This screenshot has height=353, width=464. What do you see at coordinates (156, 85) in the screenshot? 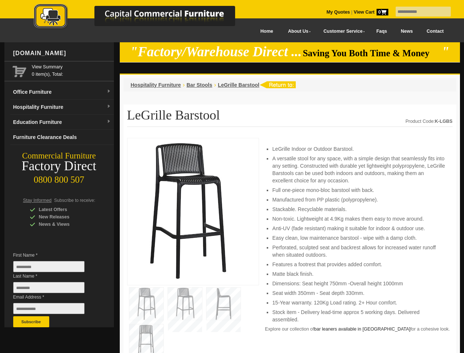
I see `span: Hospitality Furniture` at bounding box center [156, 85].